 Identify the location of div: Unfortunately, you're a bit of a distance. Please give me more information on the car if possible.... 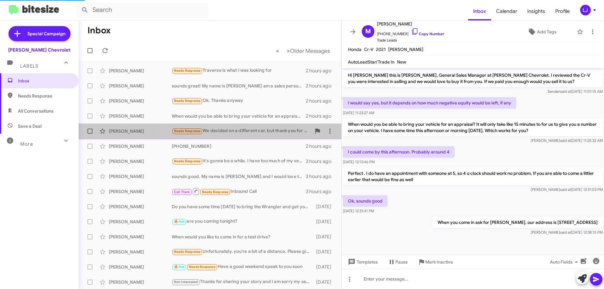
(242, 252).